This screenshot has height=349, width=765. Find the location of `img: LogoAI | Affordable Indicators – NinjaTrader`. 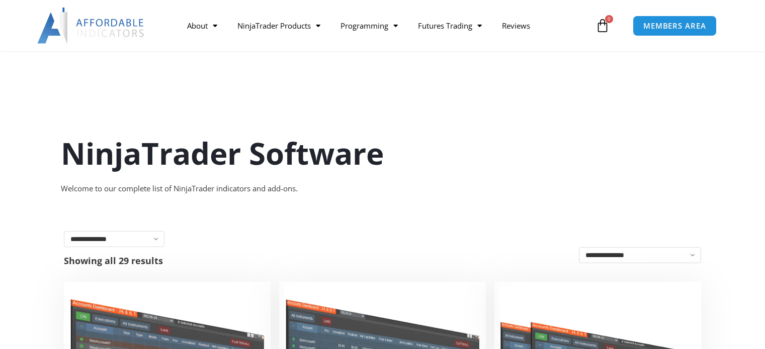

img: LogoAI | Affordable Indicators – NinjaTrader is located at coordinates (91, 26).